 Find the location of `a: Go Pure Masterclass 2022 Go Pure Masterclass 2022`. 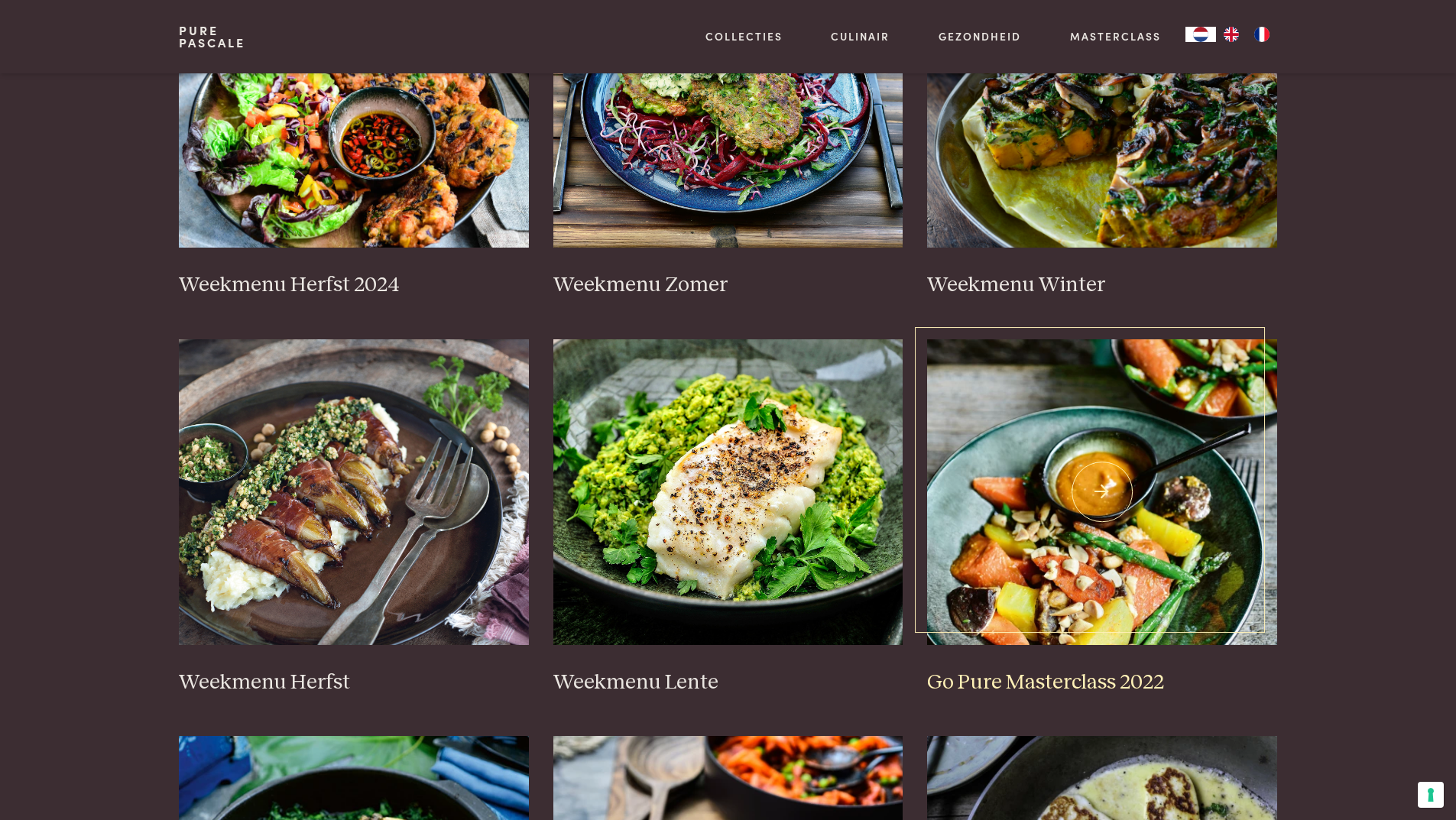

a: Go Pure Masterclass 2022 Go Pure Masterclass 2022 is located at coordinates (1102, 518).